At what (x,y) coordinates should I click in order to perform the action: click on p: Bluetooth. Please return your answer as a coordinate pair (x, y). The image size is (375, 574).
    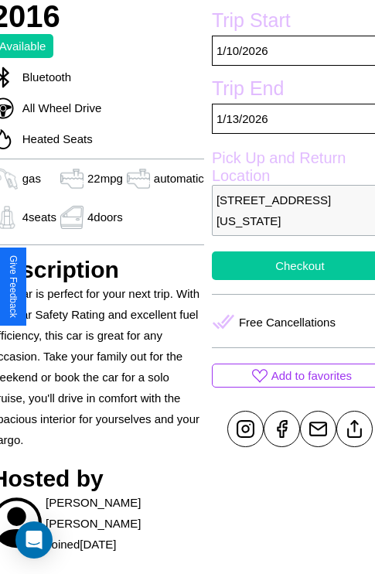
    Looking at the image, I should click on (43, 77).